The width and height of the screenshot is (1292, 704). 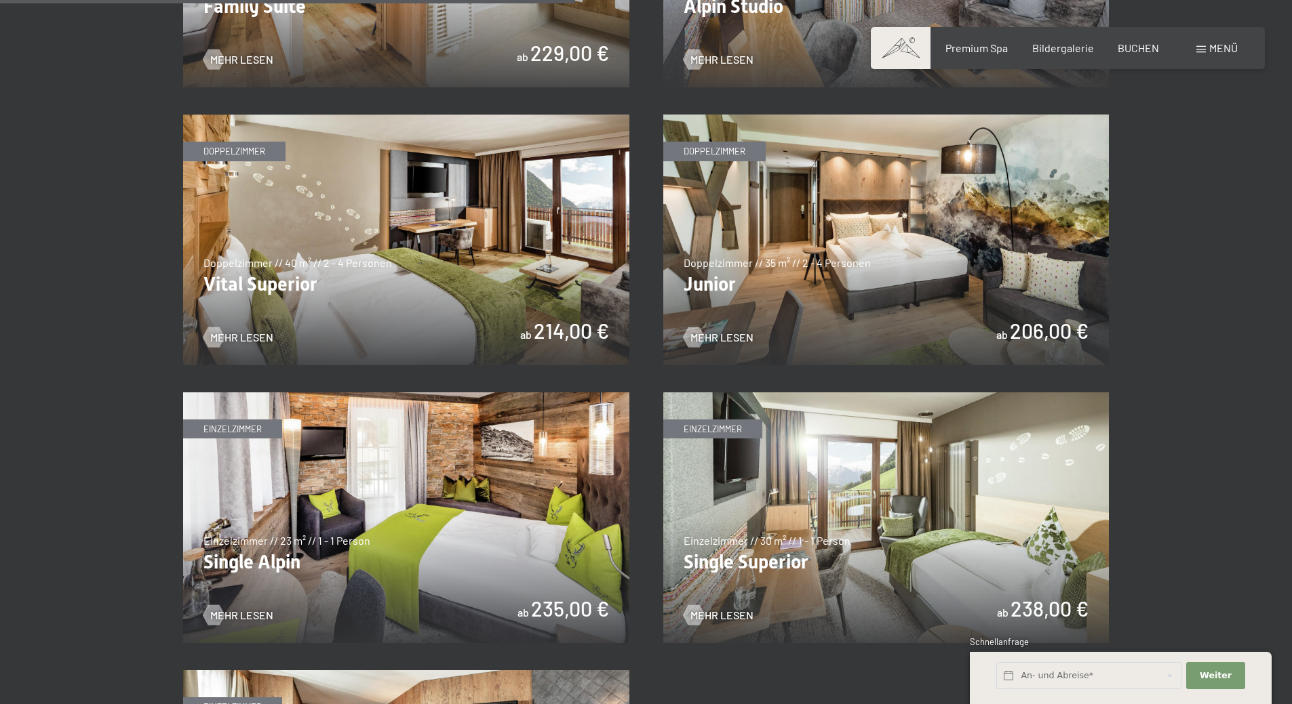 I want to click on img: Single Superior, so click(x=886, y=518).